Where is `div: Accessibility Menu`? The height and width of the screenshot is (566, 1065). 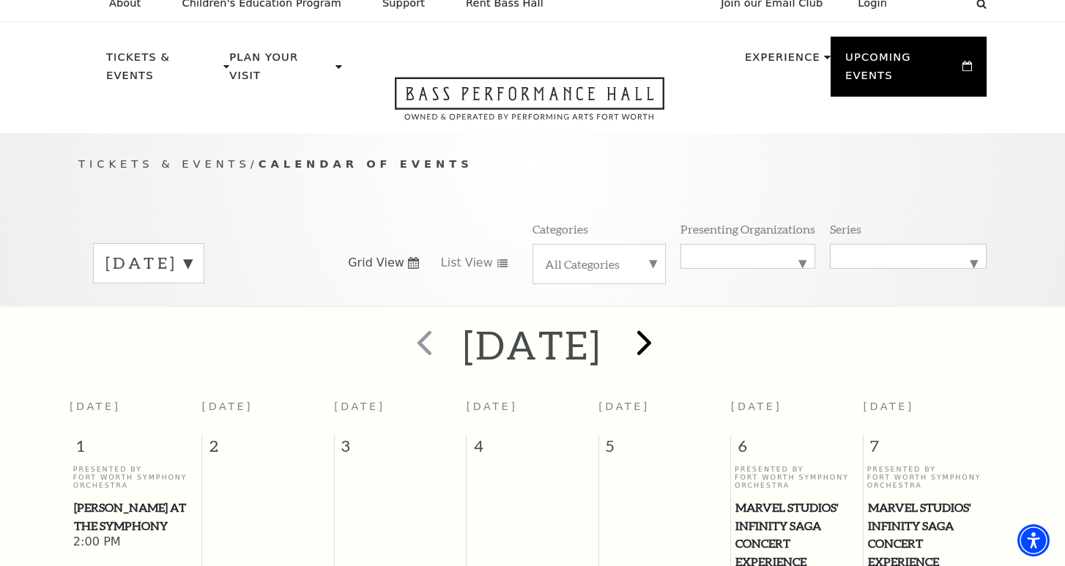 div: Accessibility Menu is located at coordinates (1034, 541).